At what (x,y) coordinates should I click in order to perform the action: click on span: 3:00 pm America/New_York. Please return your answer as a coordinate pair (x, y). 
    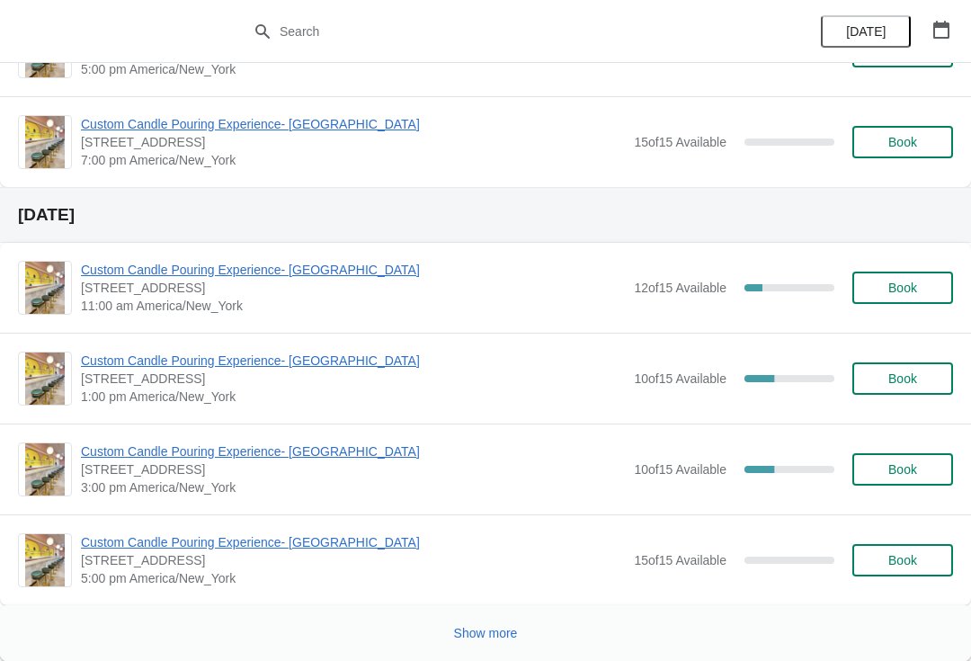
    Looking at the image, I should click on (352, 487).